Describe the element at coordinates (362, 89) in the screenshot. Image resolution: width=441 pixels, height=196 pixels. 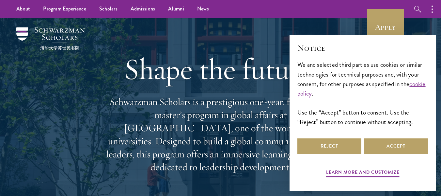
I see `a: cookie policy` at that location.